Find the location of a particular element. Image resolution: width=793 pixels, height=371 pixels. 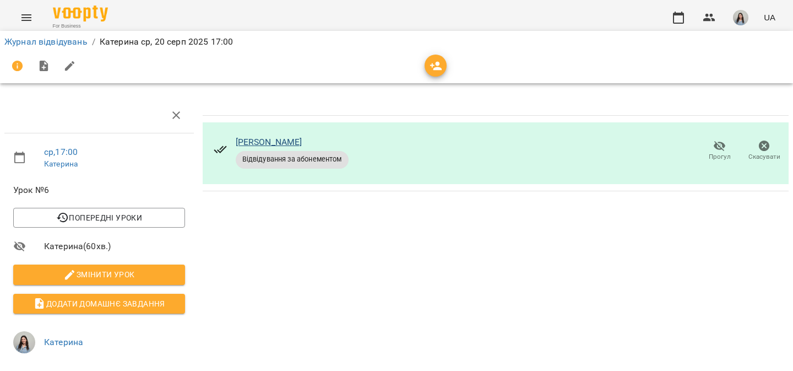

span: Додати домашнє завдання is located at coordinates (99, 303).